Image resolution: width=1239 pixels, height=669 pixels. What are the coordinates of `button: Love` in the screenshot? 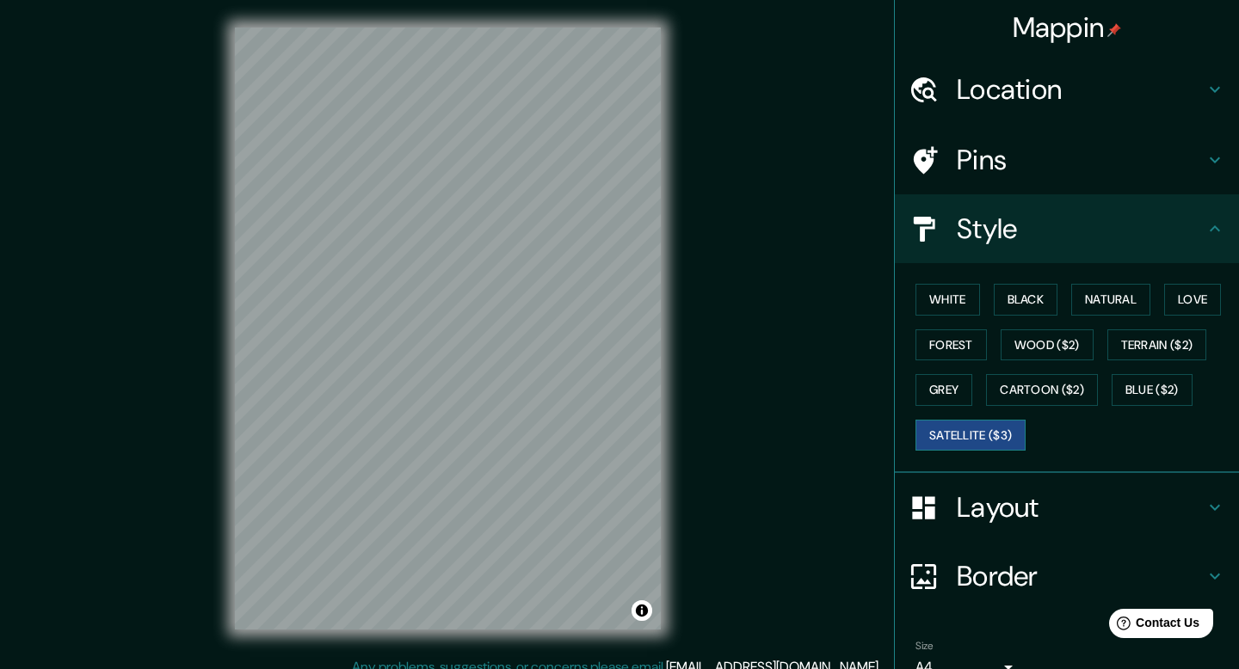 It's located at (1192, 299).